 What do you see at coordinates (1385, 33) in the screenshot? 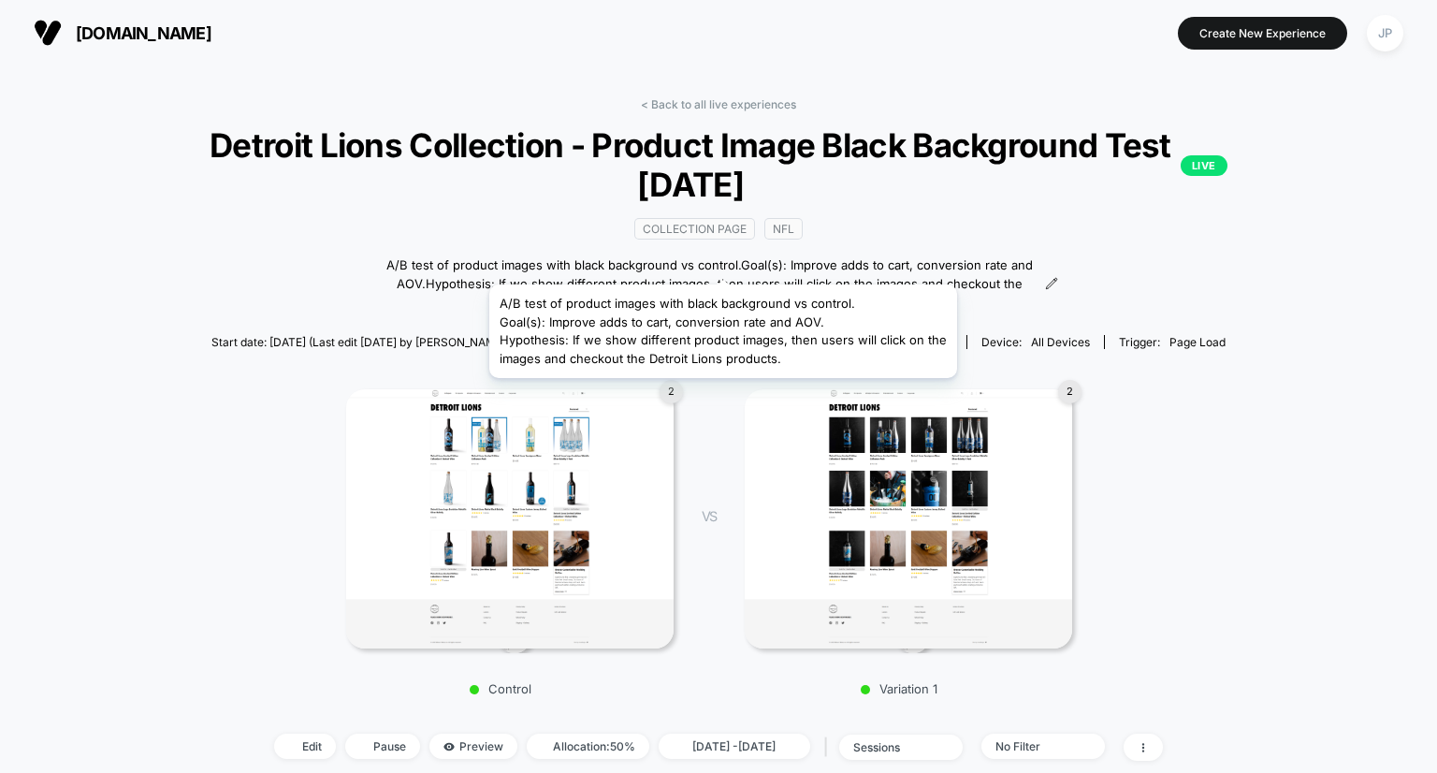
I see `div: JP` at bounding box center [1385, 33].